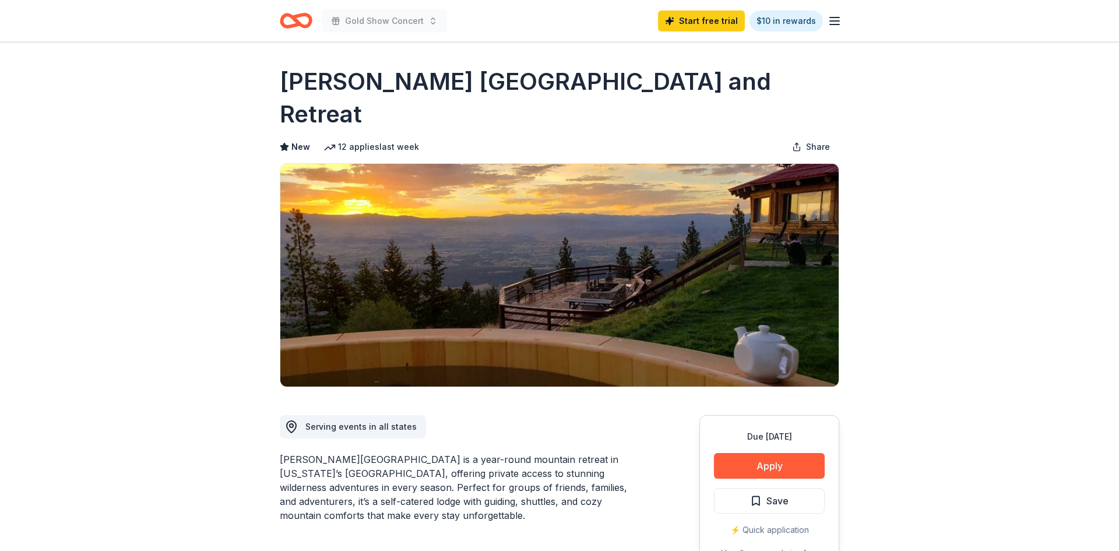  What do you see at coordinates (770, 466) in the screenshot?
I see `button: Apply` at bounding box center [770, 466].